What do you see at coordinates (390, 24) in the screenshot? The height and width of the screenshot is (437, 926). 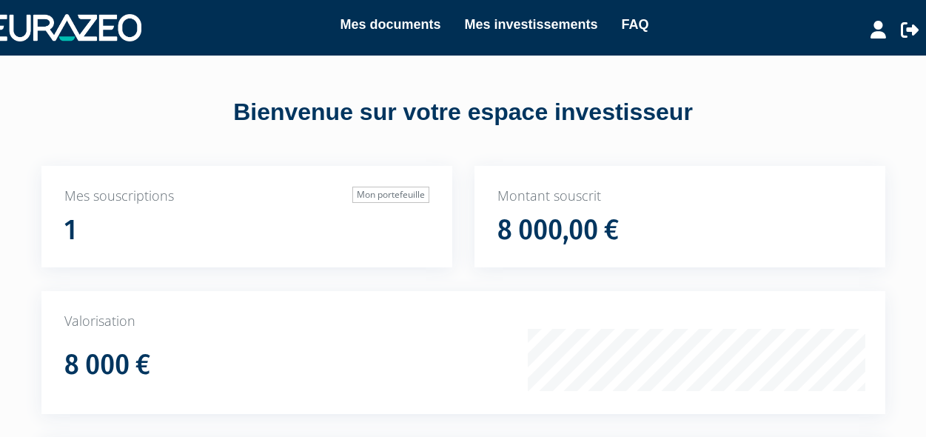 I see `a: Mes documents` at bounding box center [390, 24].